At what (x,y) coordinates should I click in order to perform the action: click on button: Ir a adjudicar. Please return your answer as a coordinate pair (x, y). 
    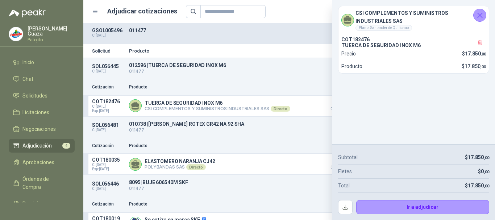
    Looking at the image, I should click on (423, 207).